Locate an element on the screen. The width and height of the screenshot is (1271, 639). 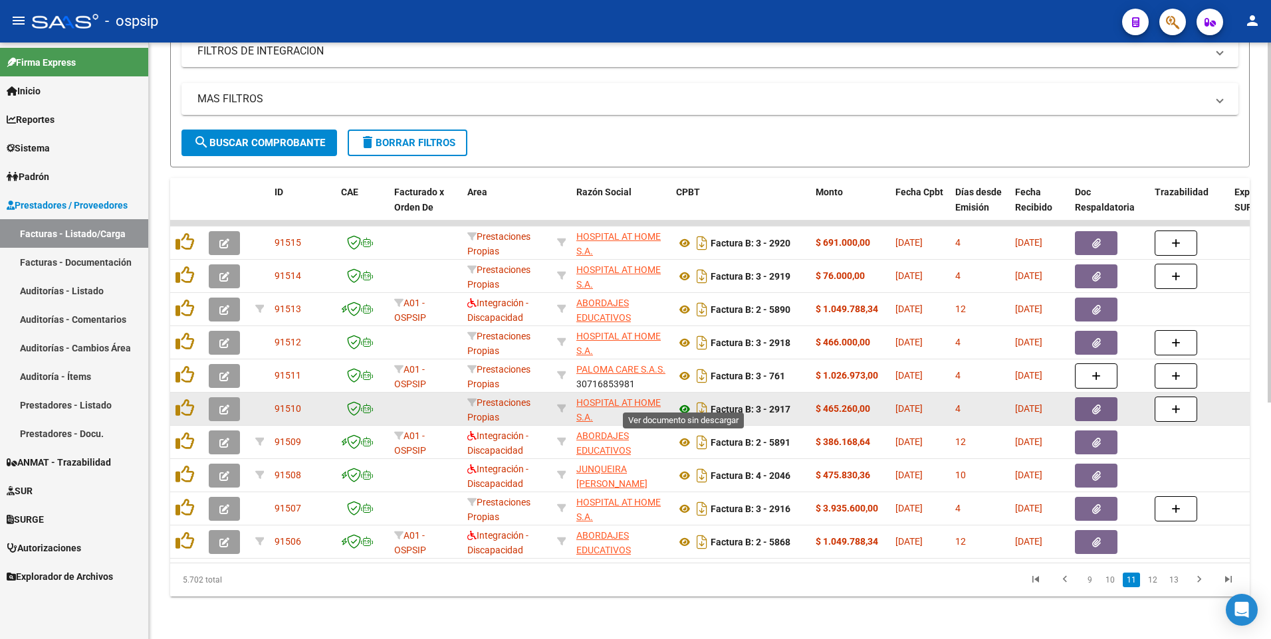
div: 5.702 total is located at coordinates (276, 580).